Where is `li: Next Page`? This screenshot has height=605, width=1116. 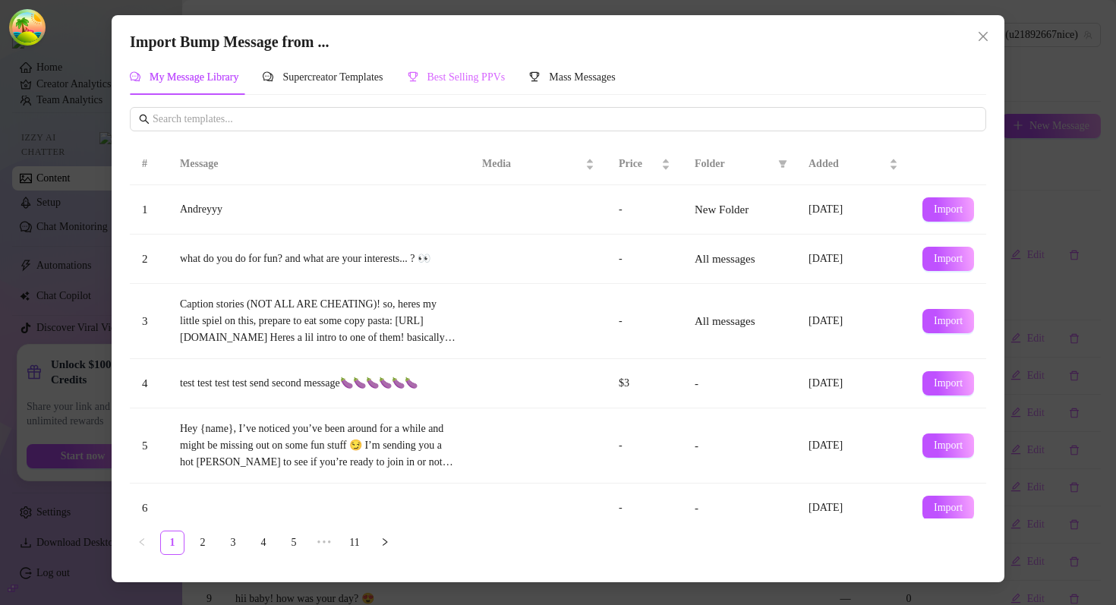 li: Next Page is located at coordinates (385, 543).